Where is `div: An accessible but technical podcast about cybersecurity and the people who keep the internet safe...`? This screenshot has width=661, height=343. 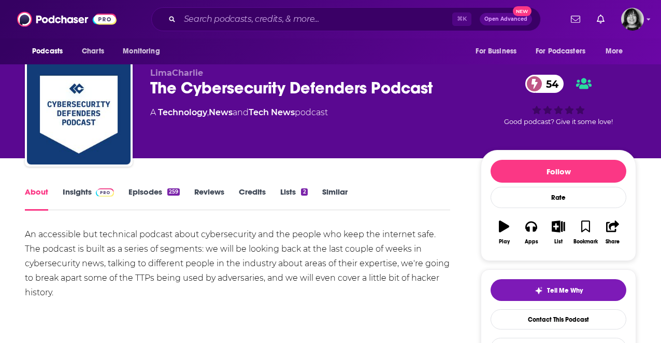 div: An accessible but technical podcast about cybersecurity and the people who keep the internet safe... is located at coordinates (237, 263).